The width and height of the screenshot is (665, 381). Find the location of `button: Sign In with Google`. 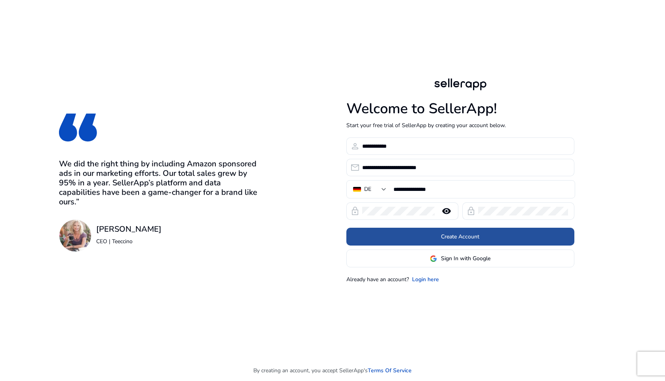

button: Sign In with Google is located at coordinates (460, 258).